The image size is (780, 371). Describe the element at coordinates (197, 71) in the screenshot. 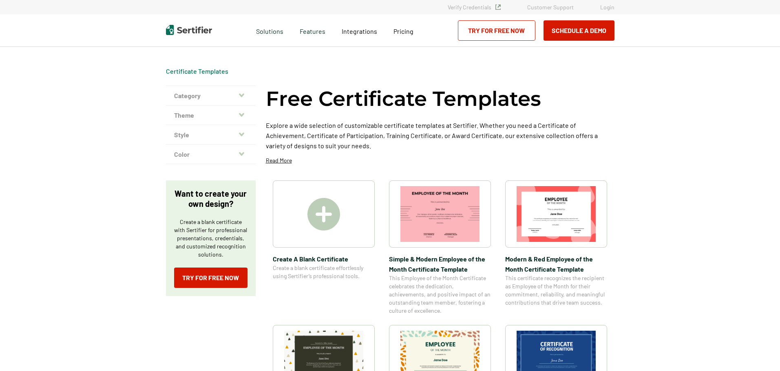

I see `span: Certificate Templates` at that location.